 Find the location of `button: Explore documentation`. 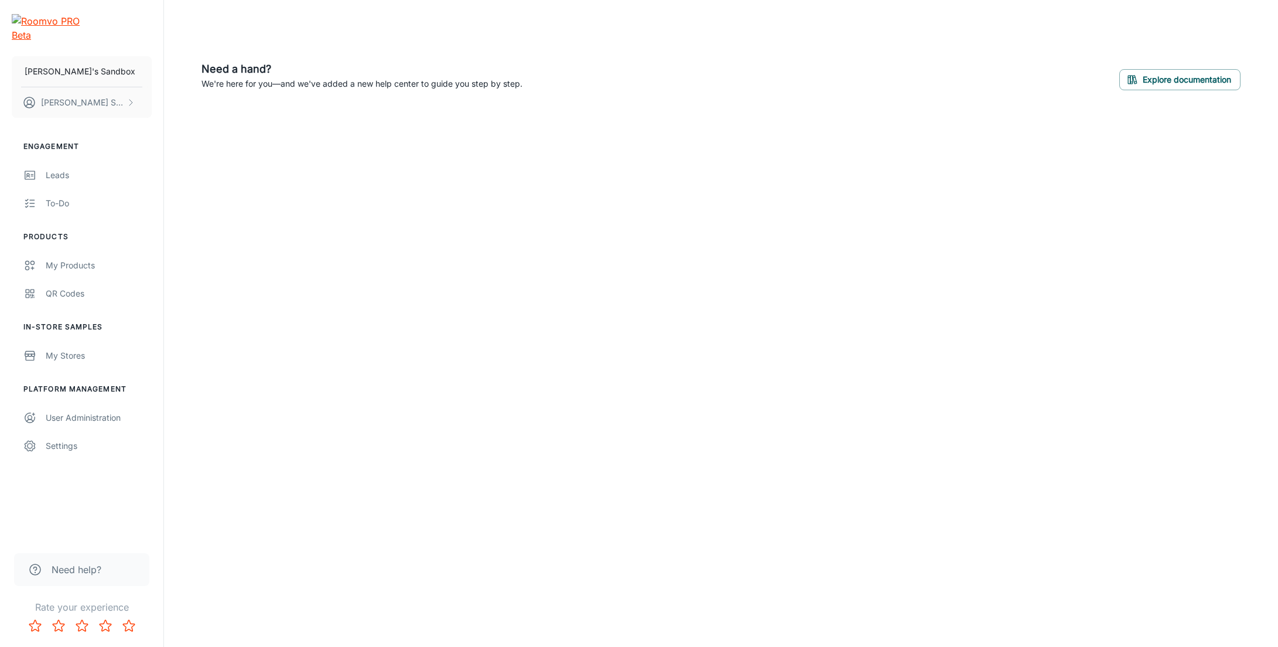

button: Explore documentation is located at coordinates (1180, 80).